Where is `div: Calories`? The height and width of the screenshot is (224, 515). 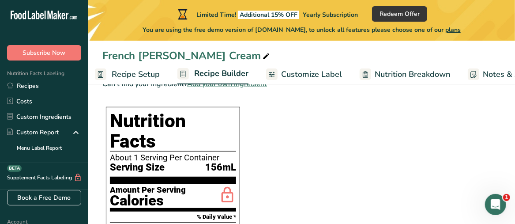 div: Calories is located at coordinates (148, 201).